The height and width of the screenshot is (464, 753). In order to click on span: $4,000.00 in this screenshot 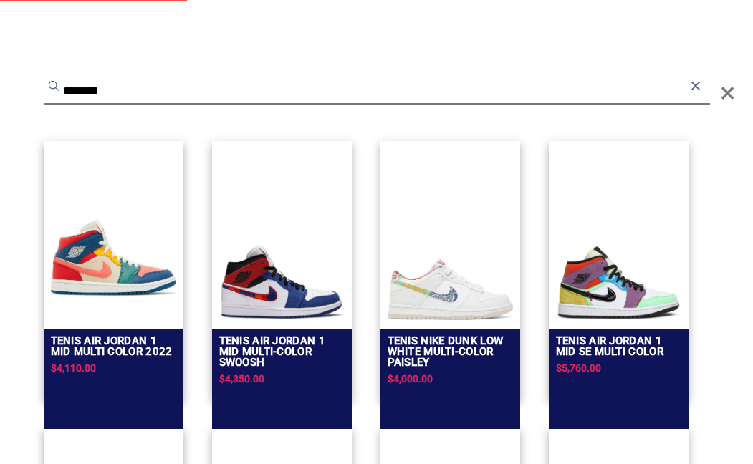, I will do `click(410, 379)`.